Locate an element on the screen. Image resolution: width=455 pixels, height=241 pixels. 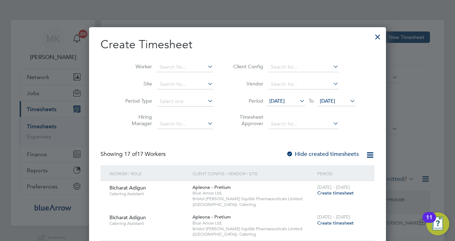
label: Site is located at coordinates (136, 84).